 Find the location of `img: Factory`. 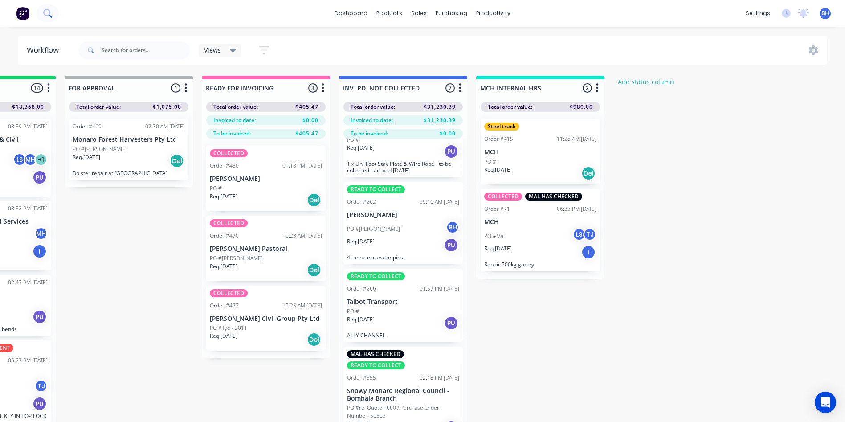

img: Factory is located at coordinates (23, 13).